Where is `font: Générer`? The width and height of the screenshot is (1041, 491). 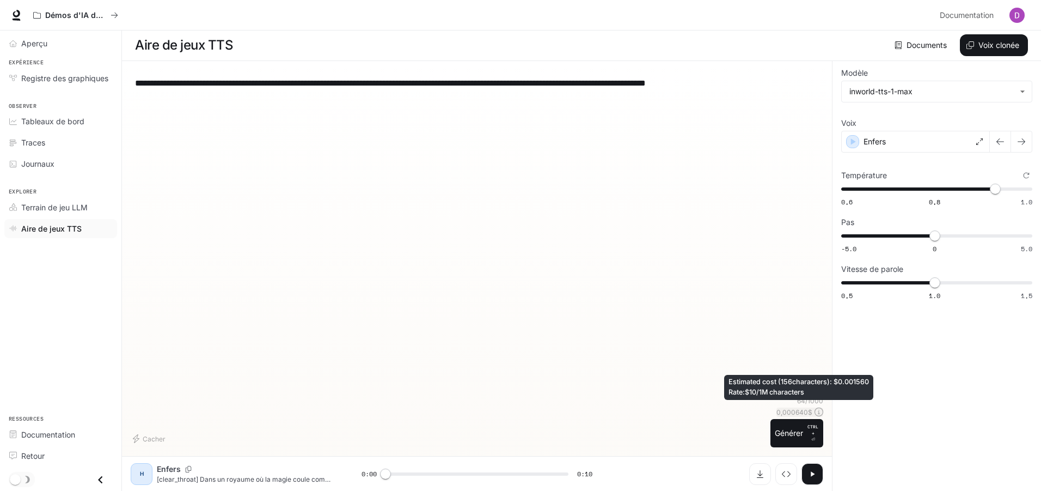 font: Générer is located at coordinates (789, 432).